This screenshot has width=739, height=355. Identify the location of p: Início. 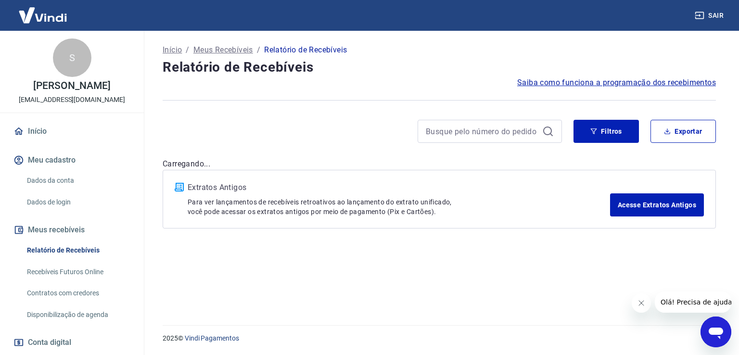
(172, 50).